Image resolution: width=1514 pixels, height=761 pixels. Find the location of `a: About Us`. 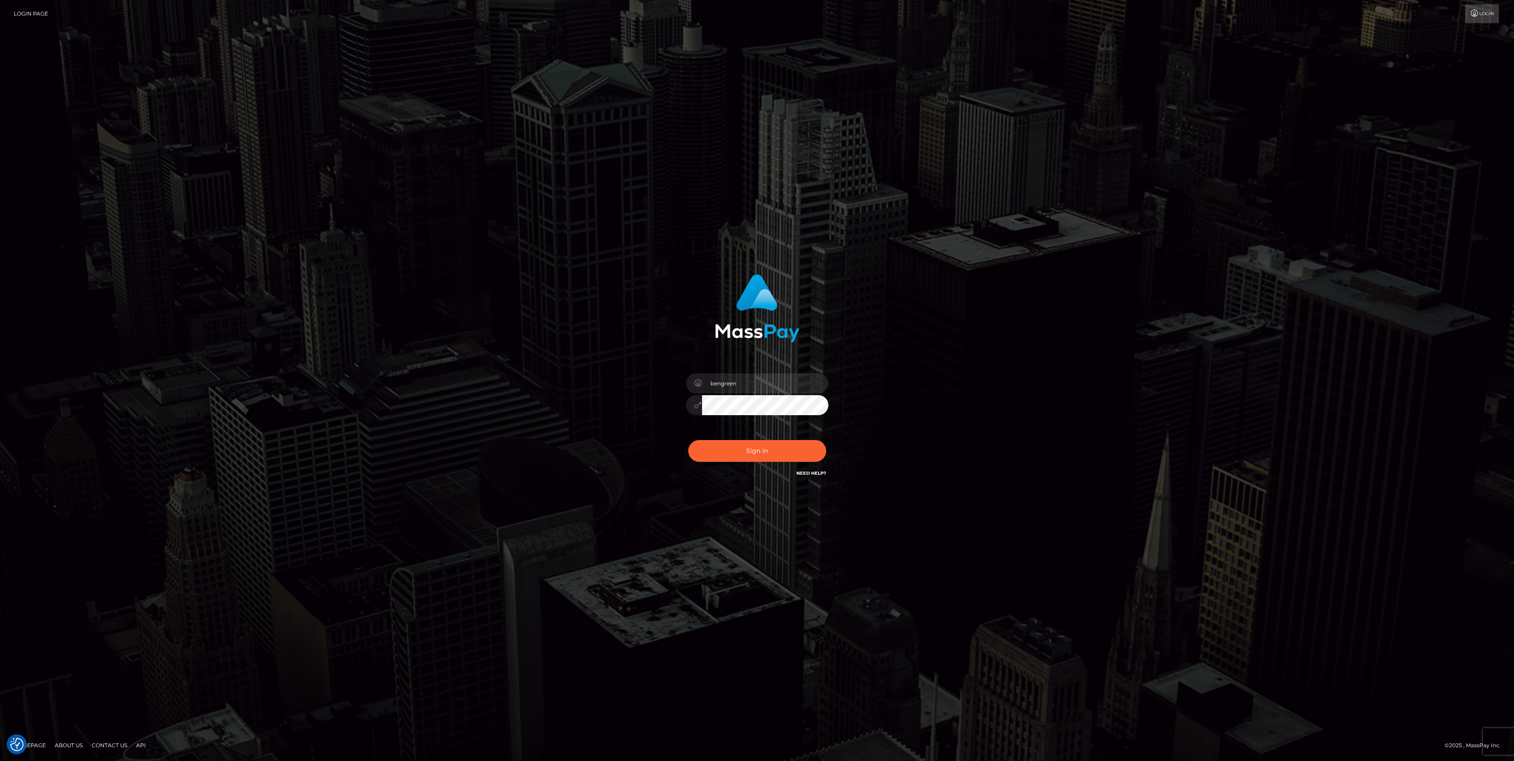

a: About Us is located at coordinates (68, 745).